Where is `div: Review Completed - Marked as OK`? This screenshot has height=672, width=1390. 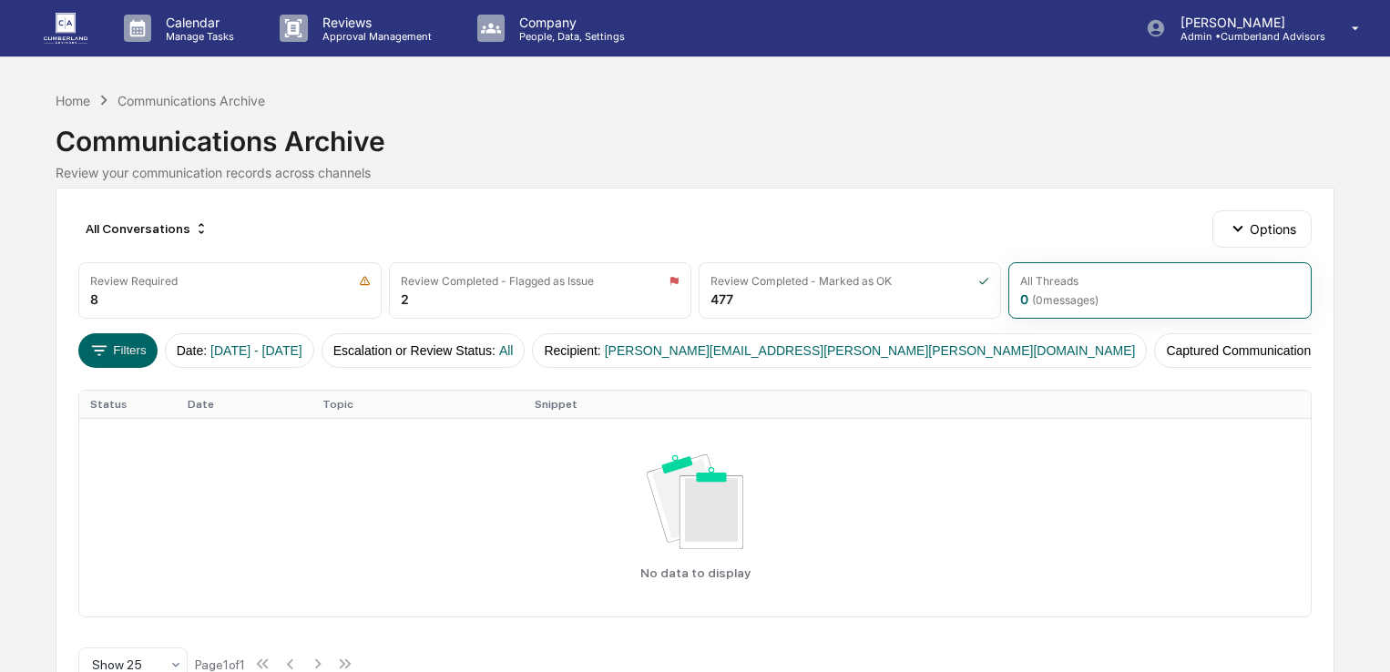
div: Review Completed - Marked as OK is located at coordinates (800, 280).